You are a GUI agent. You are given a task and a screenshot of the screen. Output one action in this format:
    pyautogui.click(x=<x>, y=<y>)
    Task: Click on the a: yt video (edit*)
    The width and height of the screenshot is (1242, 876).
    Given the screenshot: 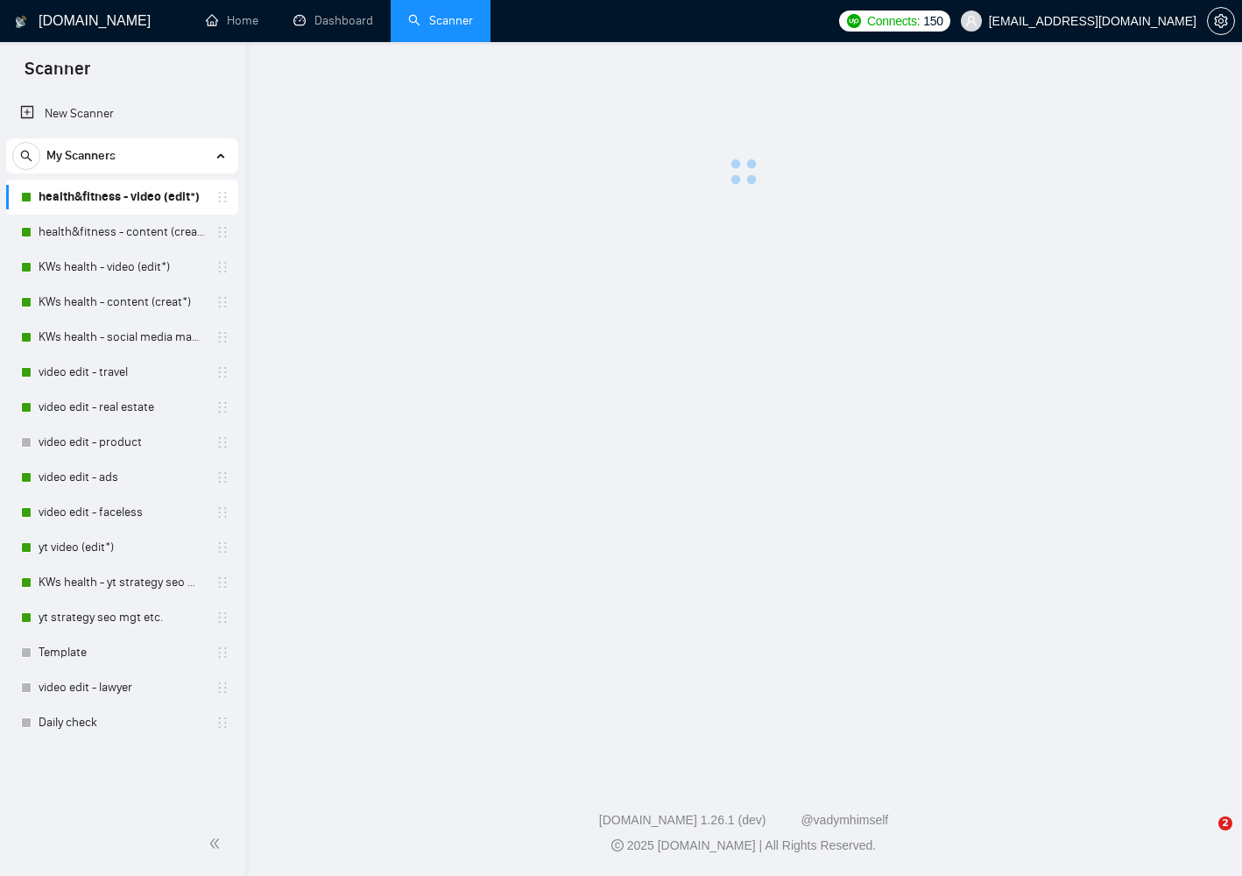 What is the action you would take?
    pyautogui.click(x=122, y=548)
    